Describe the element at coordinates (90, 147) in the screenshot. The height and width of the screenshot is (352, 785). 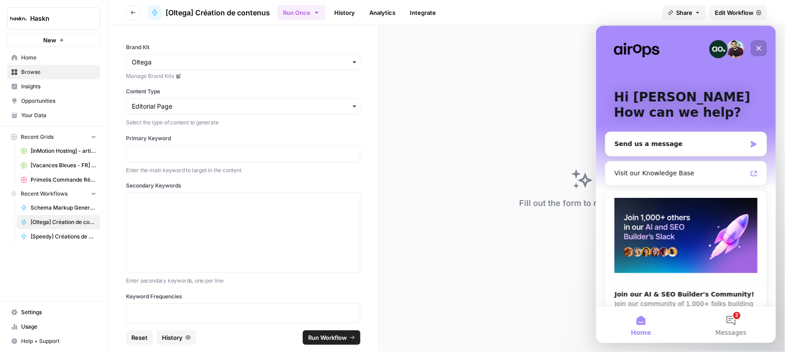
I see `a: Visit our Knowledge Base` at that location.